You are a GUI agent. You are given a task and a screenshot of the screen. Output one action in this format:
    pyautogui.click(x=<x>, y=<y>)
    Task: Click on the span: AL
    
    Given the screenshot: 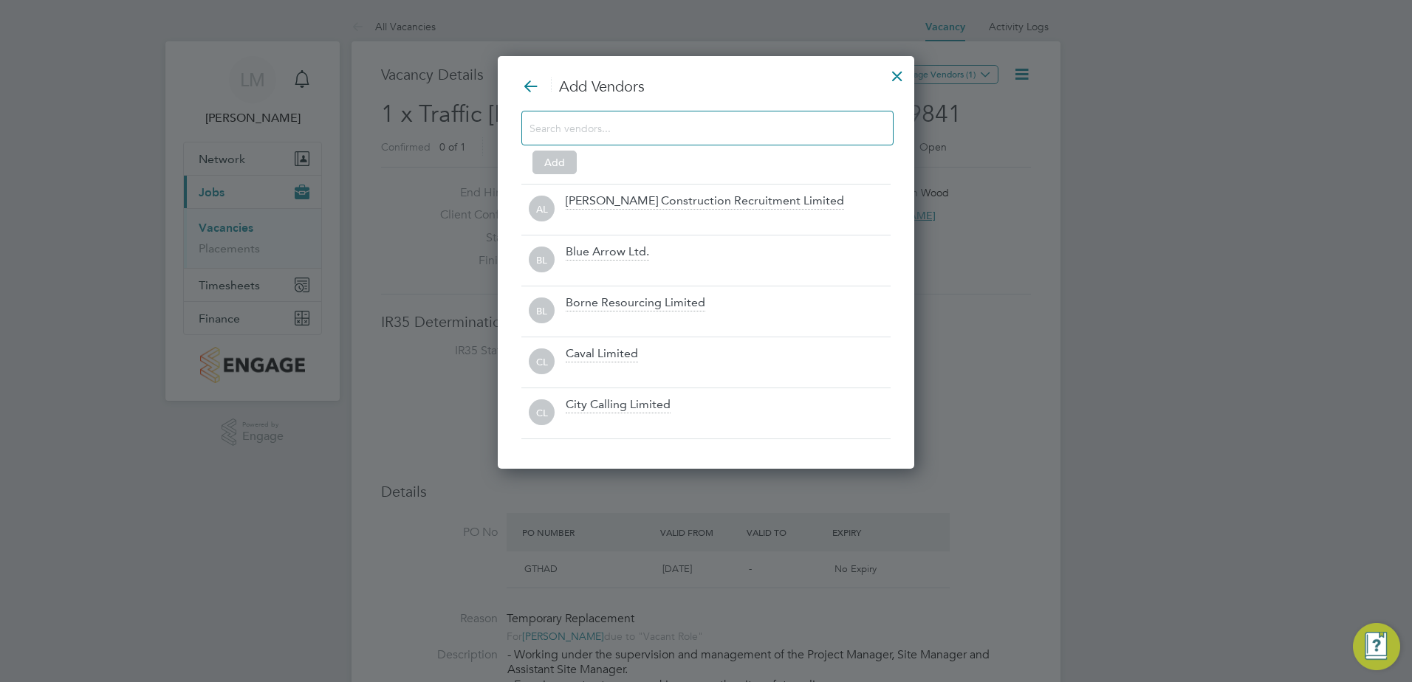 What is the action you would take?
    pyautogui.click(x=541, y=209)
    